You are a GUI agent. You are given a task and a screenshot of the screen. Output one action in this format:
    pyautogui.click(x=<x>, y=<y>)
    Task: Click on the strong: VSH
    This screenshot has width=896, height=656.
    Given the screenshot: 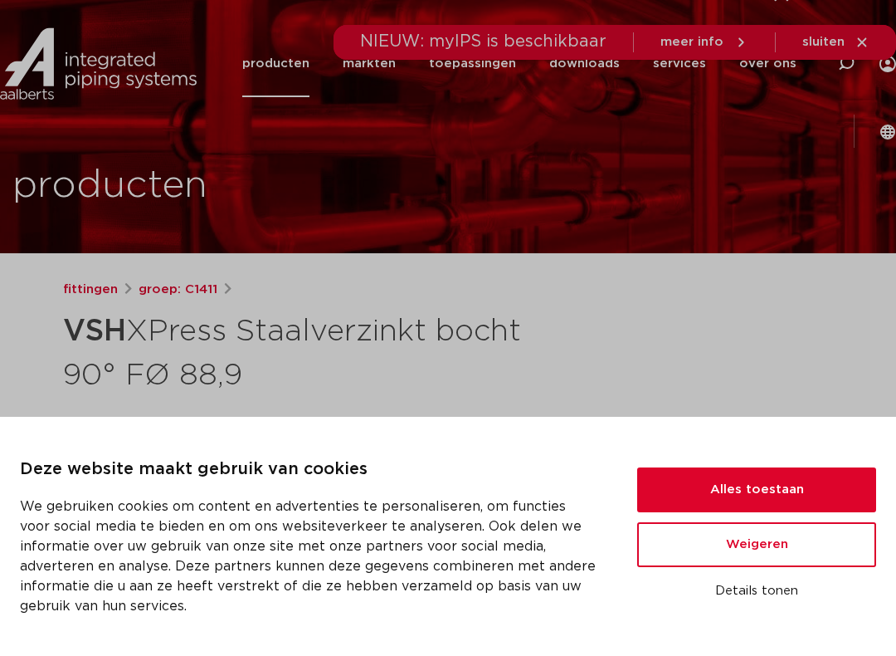 What is the action you would take?
    pyautogui.click(x=95, y=331)
    